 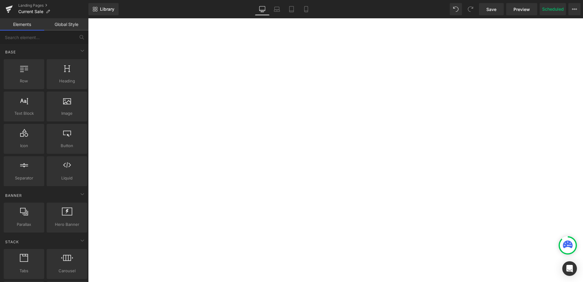 I want to click on a: New Library, so click(x=103, y=9).